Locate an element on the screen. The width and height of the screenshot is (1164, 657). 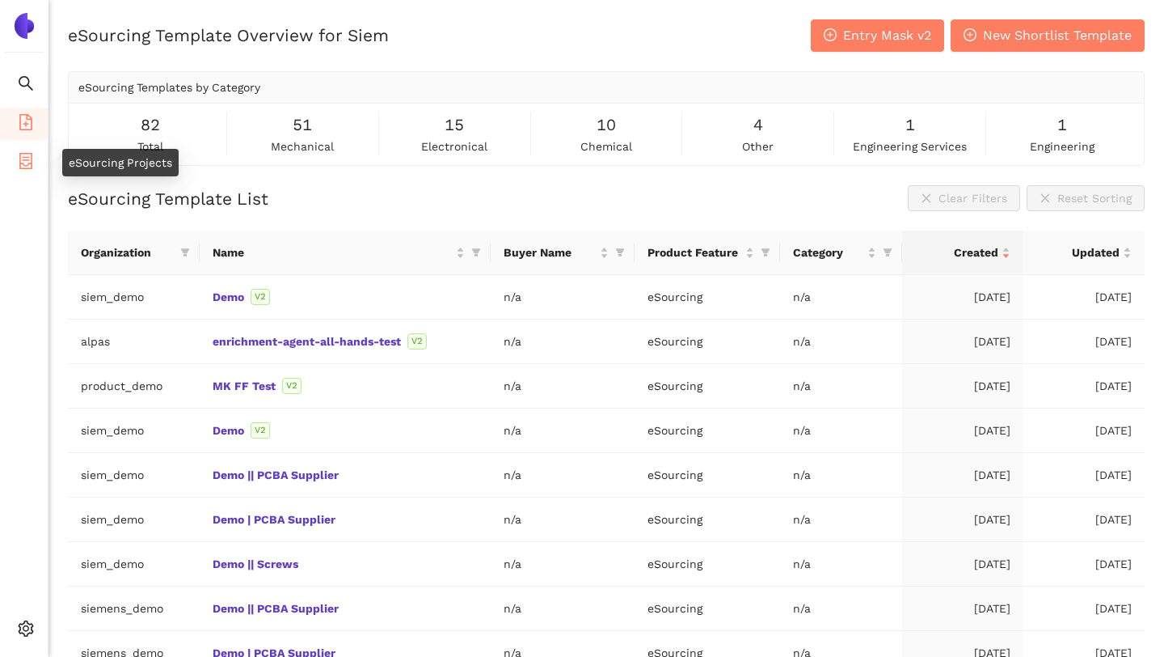
span: Buyer Name is located at coordinates (550, 252).